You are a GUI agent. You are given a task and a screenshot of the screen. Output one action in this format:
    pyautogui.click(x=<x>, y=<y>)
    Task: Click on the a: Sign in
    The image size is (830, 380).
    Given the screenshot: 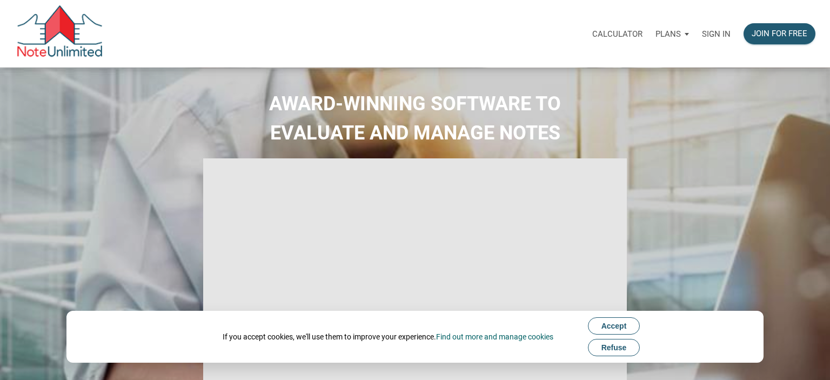 What is the action you would take?
    pyautogui.click(x=716, y=33)
    